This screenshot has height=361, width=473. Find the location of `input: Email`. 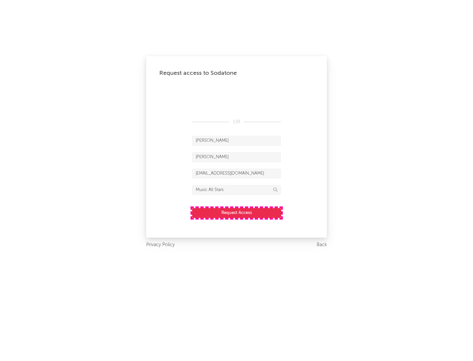

input: Email is located at coordinates (236, 174).